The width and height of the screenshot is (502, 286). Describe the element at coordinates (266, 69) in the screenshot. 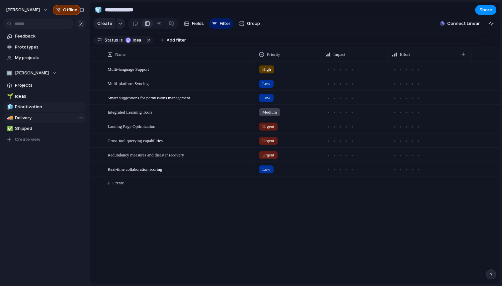

I see `span: High` at that location.